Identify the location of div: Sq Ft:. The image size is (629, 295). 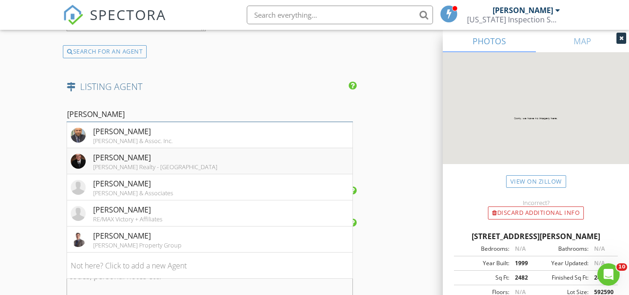
(483, 278).